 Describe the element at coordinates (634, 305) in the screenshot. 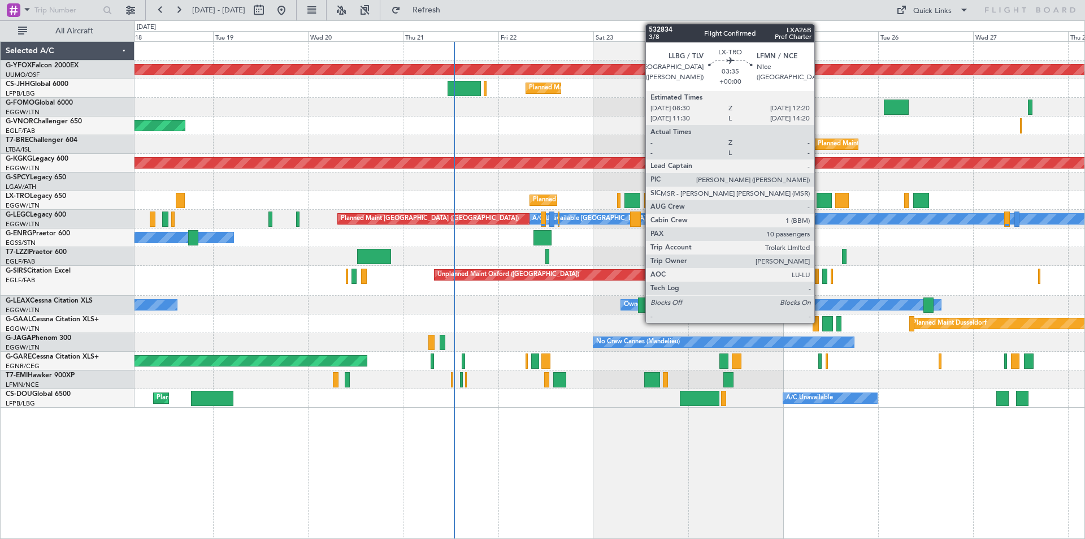

I see `div: Owner` at that location.